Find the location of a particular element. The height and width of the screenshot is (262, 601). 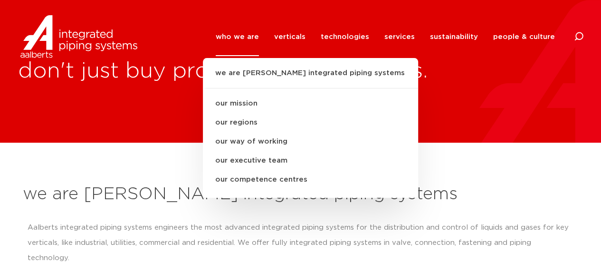

a: people & culture is located at coordinates (524, 37).